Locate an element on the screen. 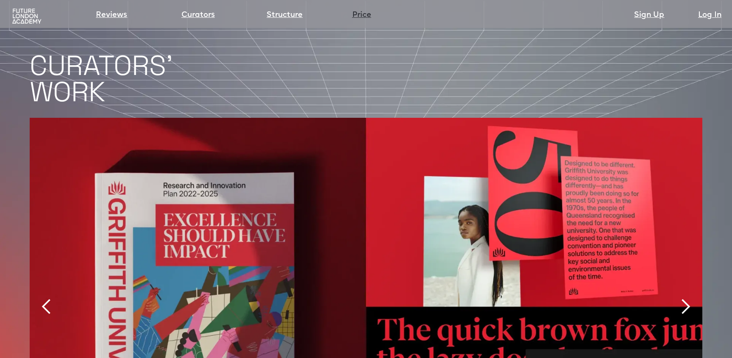 This screenshot has height=358, width=732. a: Sign Up is located at coordinates (649, 15).